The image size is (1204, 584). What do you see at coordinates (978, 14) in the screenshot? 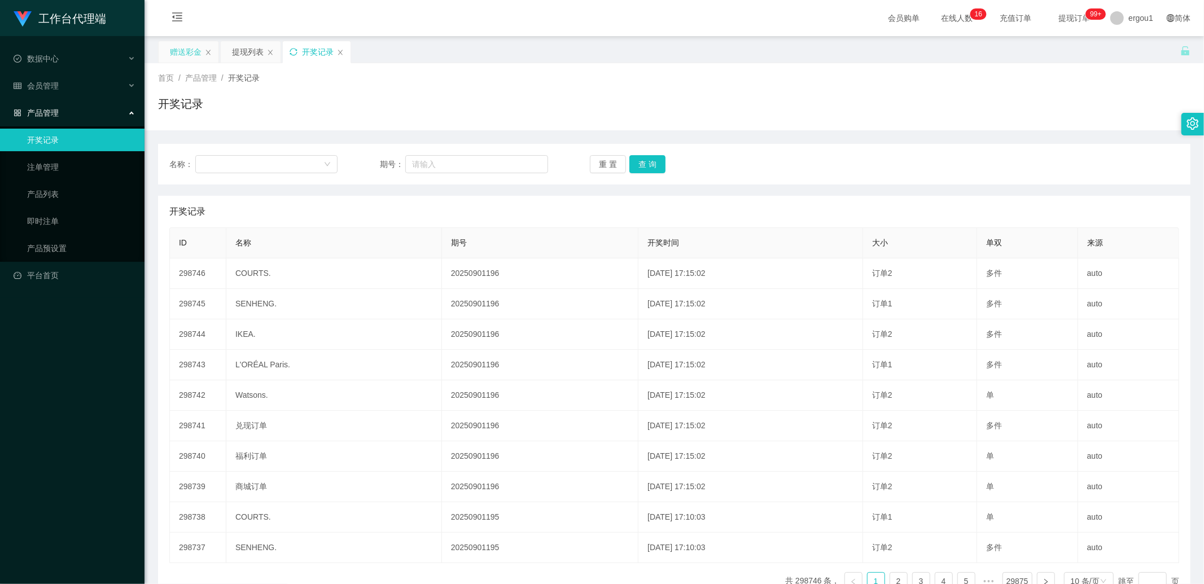
I see `sup: 16` at bounding box center [978, 14].